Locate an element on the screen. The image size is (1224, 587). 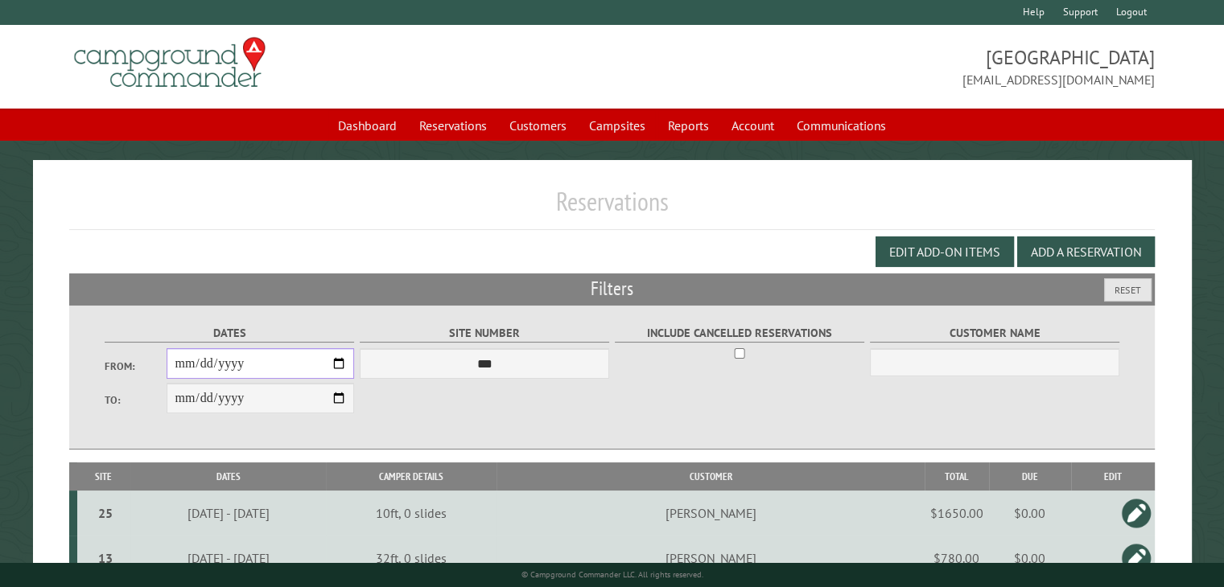
label: Customer Name is located at coordinates (994, 333).